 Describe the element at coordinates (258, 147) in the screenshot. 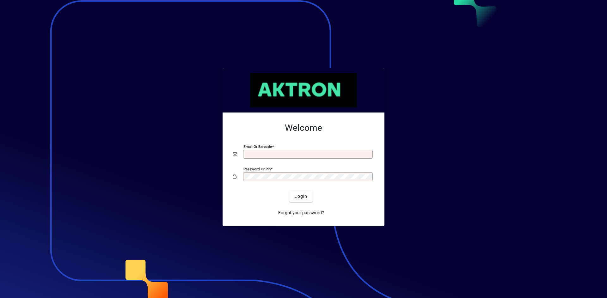

I see `mat-label: Email or Barcode` at that location.